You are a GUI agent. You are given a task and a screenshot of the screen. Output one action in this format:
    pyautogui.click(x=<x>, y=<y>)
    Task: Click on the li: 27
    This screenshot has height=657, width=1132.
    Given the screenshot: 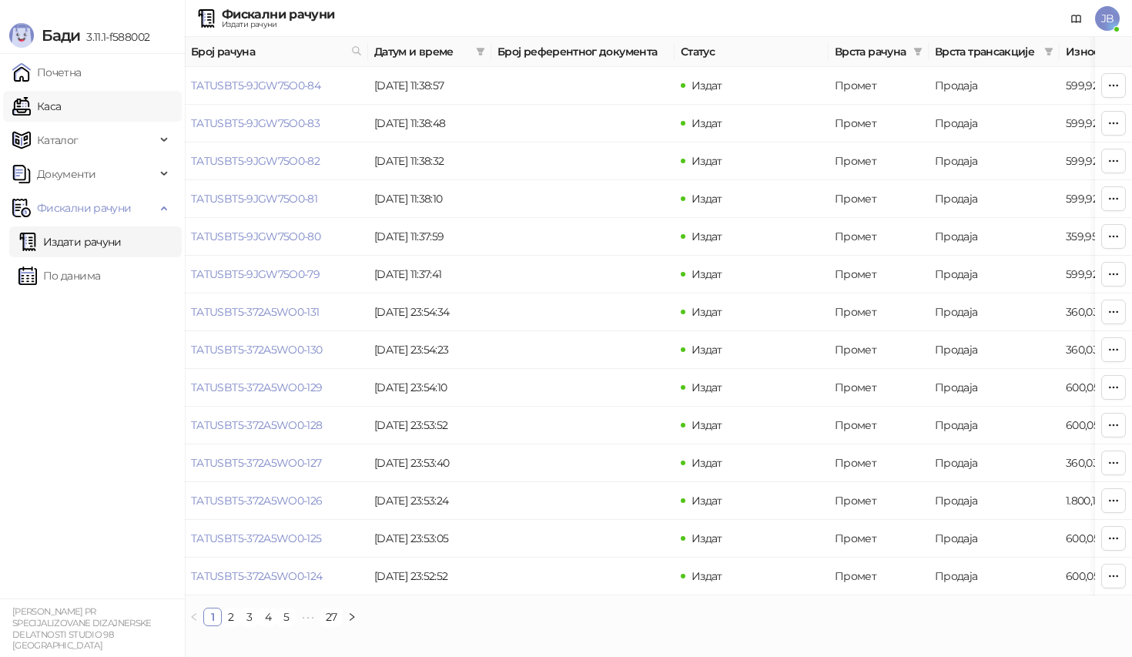 What is the action you would take?
    pyautogui.click(x=331, y=617)
    